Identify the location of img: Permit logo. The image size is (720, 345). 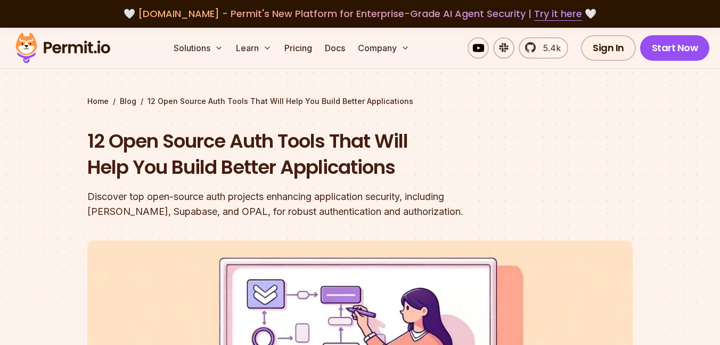
(63, 48).